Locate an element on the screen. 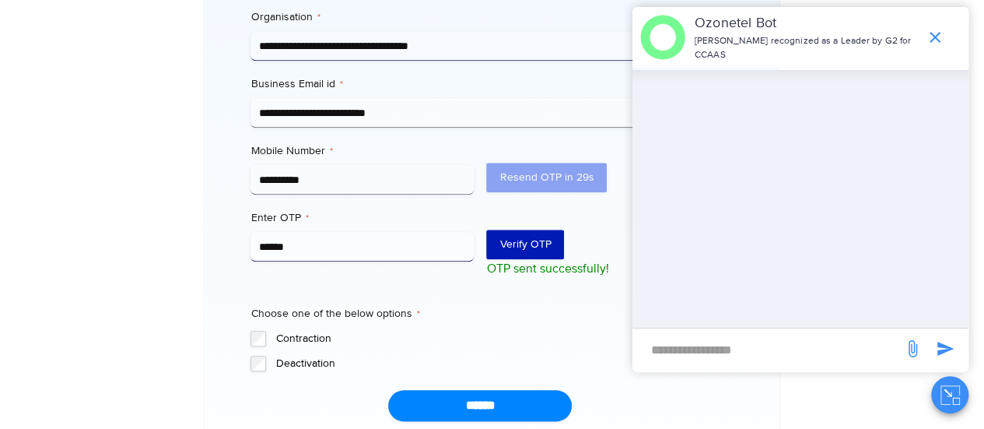 This screenshot has width=984, height=429. label: Deactivation is located at coordinates (492, 363).